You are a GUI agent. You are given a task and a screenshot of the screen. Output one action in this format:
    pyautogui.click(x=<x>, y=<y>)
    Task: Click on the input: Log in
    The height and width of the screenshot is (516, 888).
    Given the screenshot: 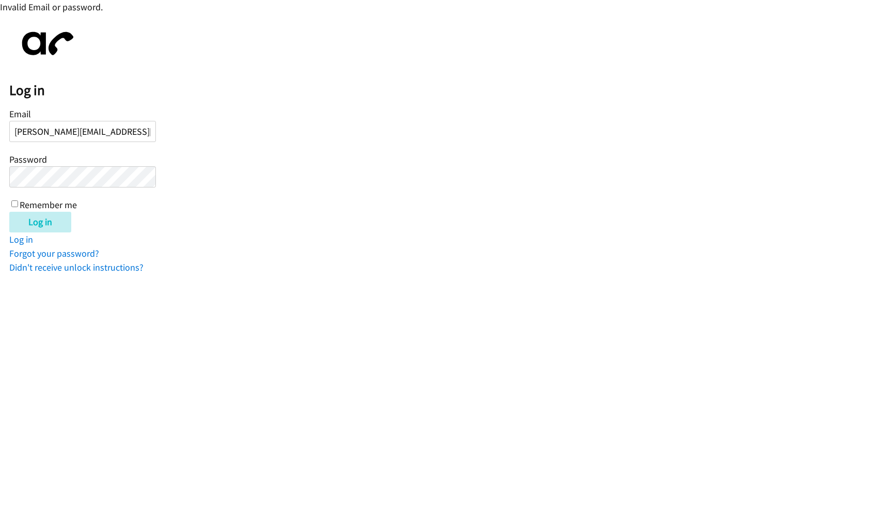 What is the action you would take?
    pyautogui.click(x=40, y=222)
    